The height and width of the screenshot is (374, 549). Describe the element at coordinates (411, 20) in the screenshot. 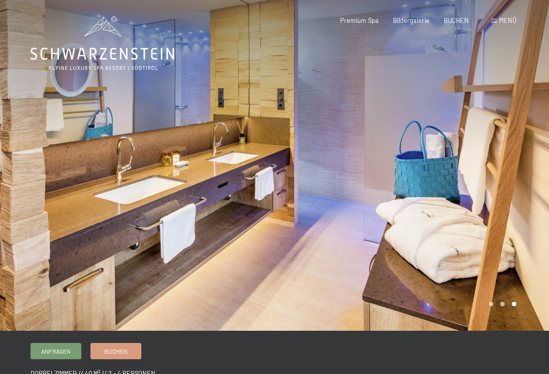

I see `span: Bildergalerie` at that location.